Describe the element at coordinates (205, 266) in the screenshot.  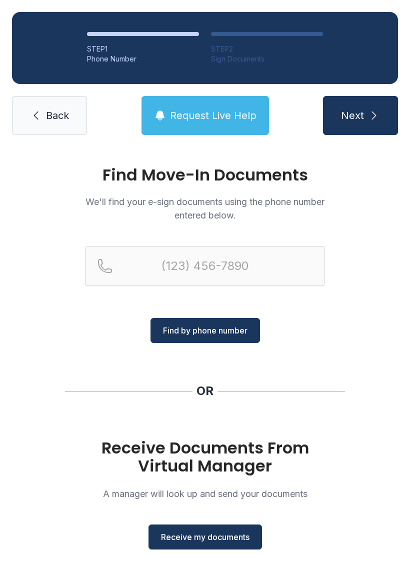
I see `input: Reservation phone number` at that location.